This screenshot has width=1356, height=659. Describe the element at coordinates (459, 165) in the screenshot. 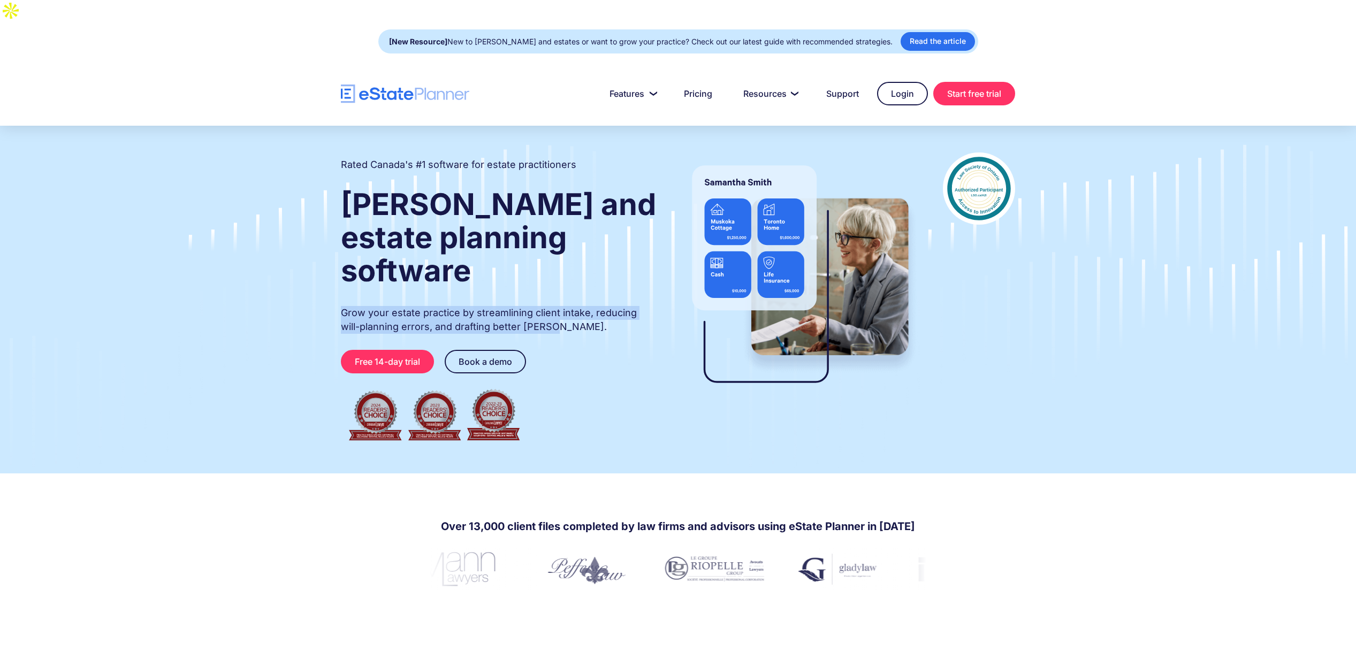

I see `h2: Rated Canada's #1 software for estate practitioners` at that location.